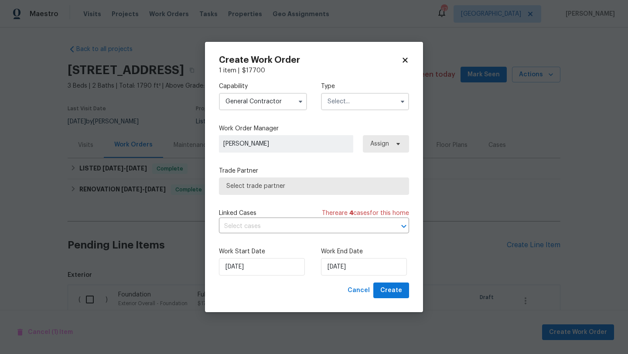 This screenshot has height=354, width=628. What do you see at coordinates (365, 252) in the screenshot?
I see `label: Work End Date` at bounding box center [365, 252].